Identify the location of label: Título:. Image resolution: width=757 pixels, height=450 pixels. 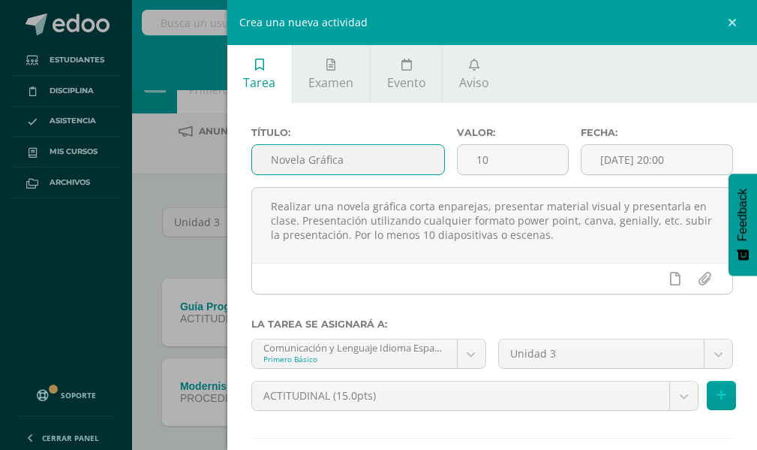
(348, 132).